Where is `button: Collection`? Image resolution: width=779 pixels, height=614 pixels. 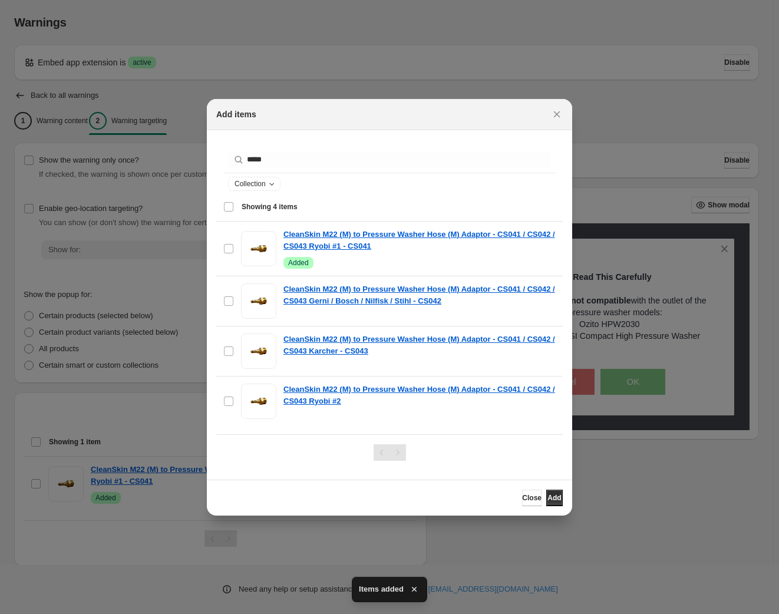 button: Collection is located at coordinates (254, 184).